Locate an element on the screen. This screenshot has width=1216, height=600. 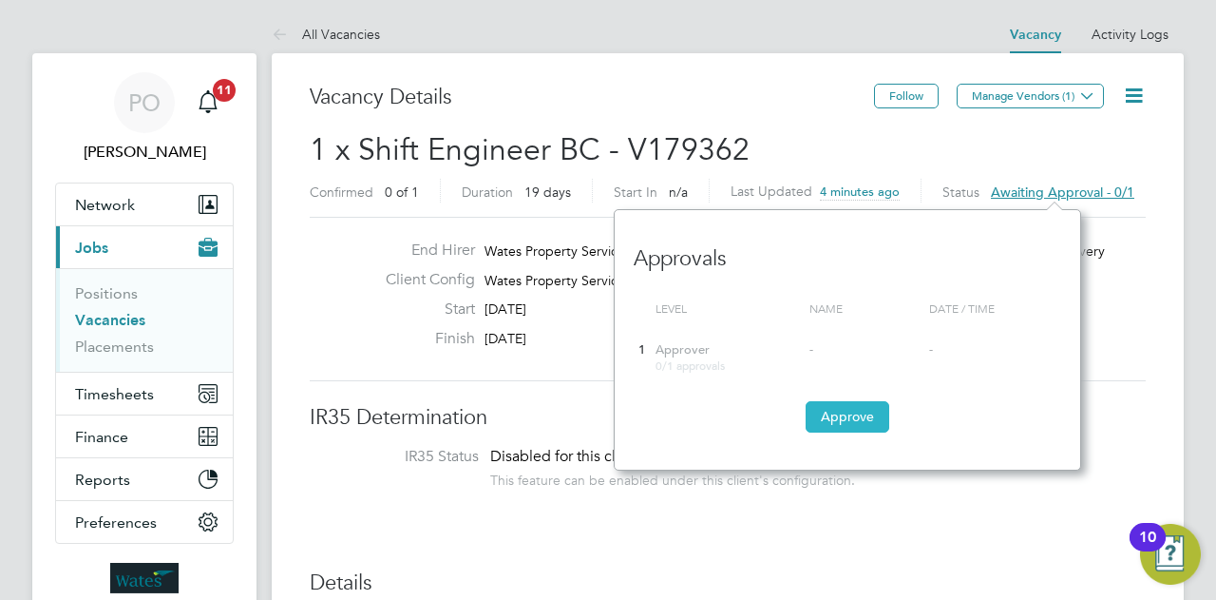
span: Reports is located at coordinates (103, 479).